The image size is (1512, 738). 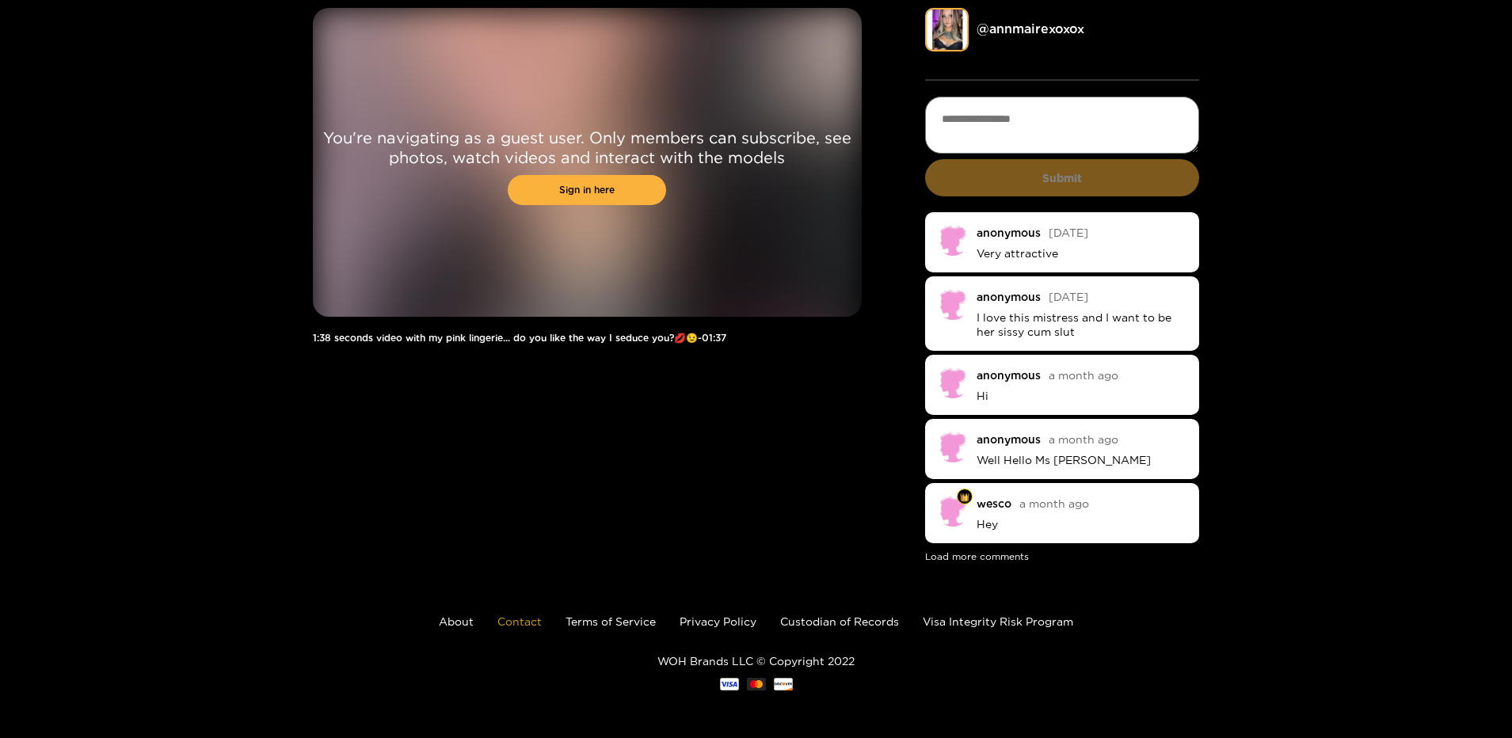 What do you see at coordinates (718, 621) in the screenshot?
I see `a: Privacy Policy` at bounding box center [718, 621].